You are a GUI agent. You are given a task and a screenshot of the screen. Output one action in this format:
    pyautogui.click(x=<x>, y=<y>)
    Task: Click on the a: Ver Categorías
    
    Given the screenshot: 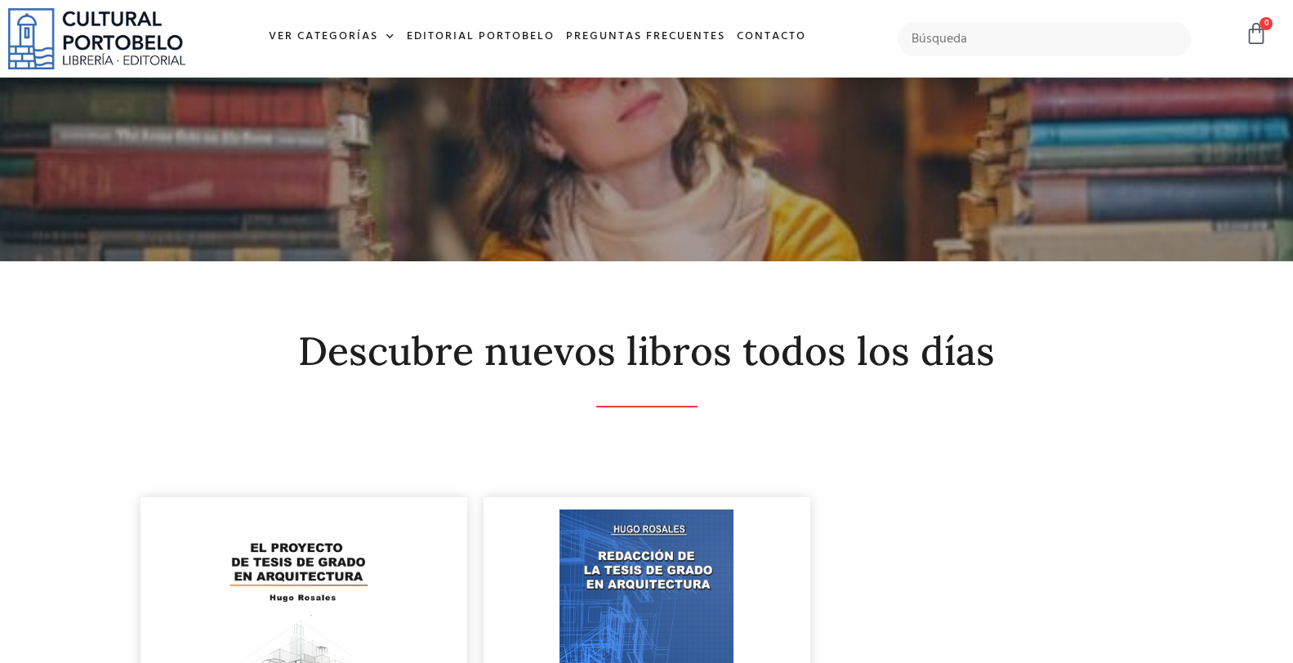 What is the action you would take?
    pyautogui.click(x=332, y=37)
    